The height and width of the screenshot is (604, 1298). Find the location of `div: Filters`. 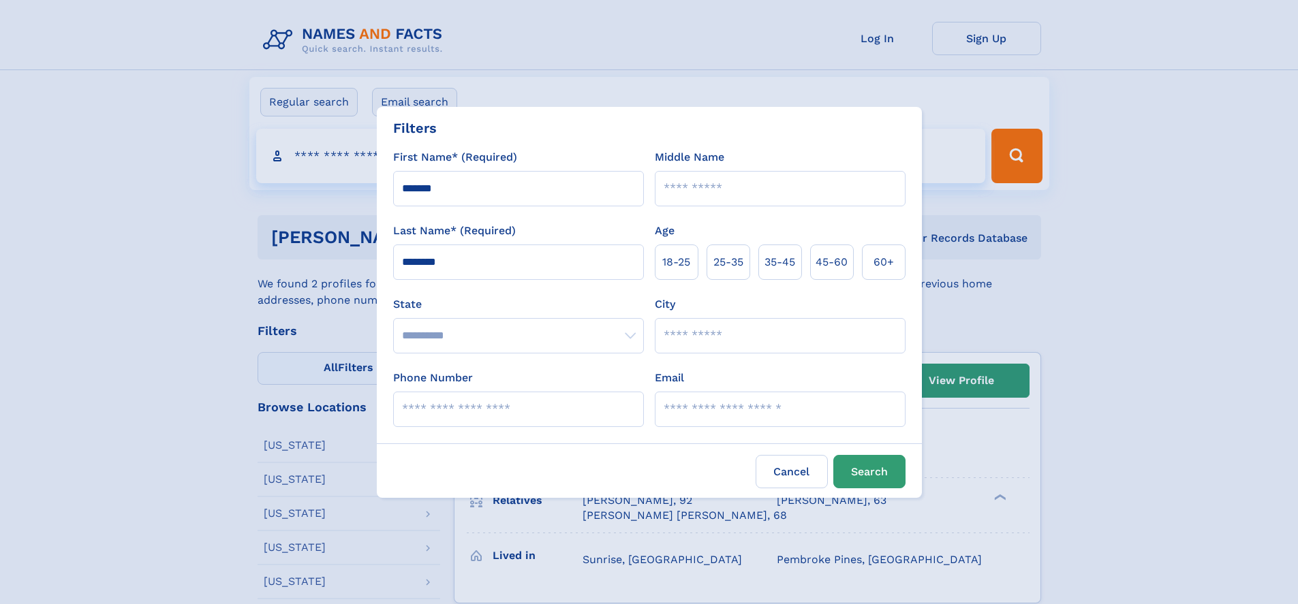

div: Filters is located at coordinates (415, 128).